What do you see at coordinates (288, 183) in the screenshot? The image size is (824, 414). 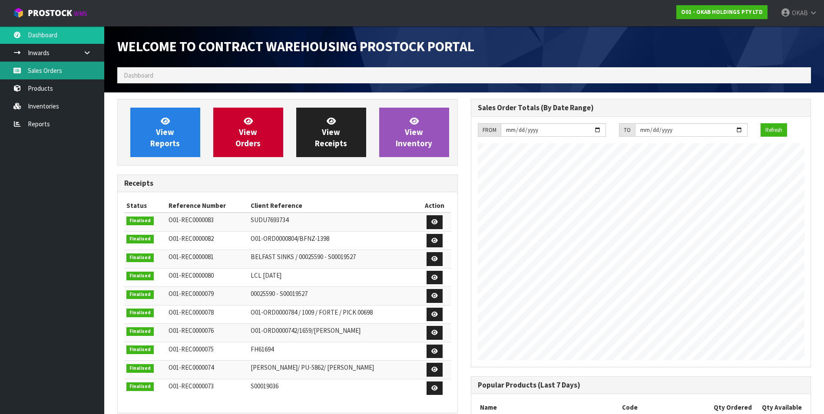 I see `h3: Receipts` at bounding box center [288, 183].